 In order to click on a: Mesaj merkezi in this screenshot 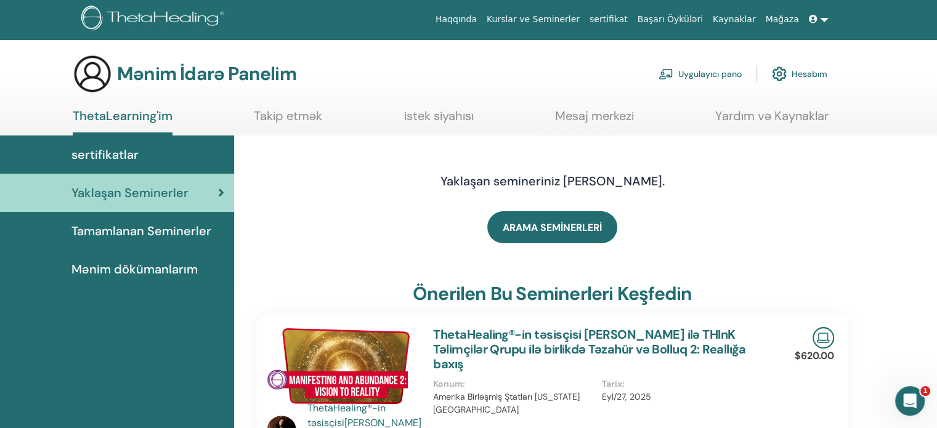, I will do `click(595, 120)`.